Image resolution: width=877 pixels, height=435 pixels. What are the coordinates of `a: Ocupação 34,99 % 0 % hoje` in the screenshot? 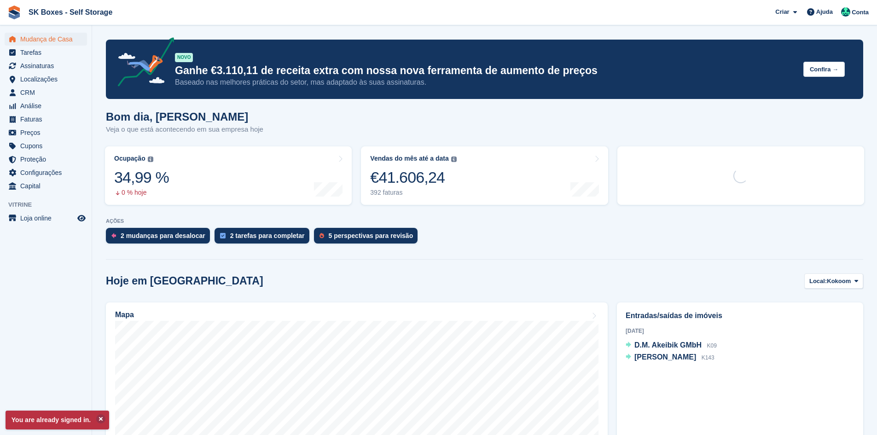 It's located at (228, 175).